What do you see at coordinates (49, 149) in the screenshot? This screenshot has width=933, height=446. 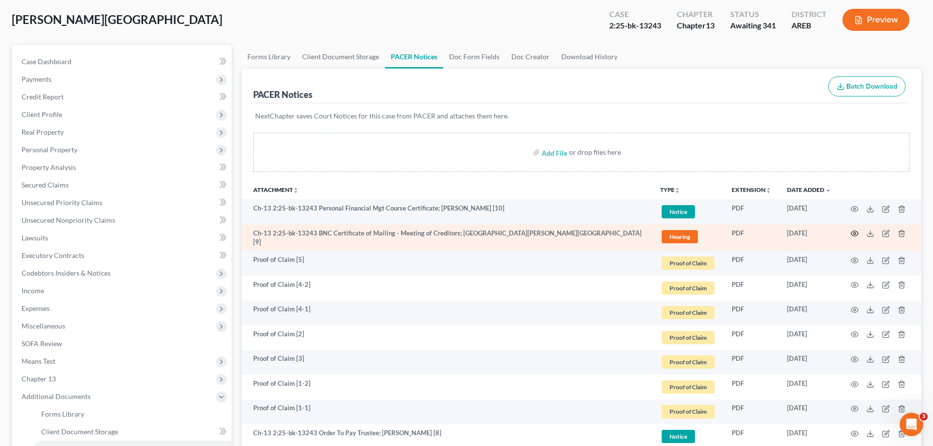 I see `span: Personal Property` at bounding box center [49, 149].